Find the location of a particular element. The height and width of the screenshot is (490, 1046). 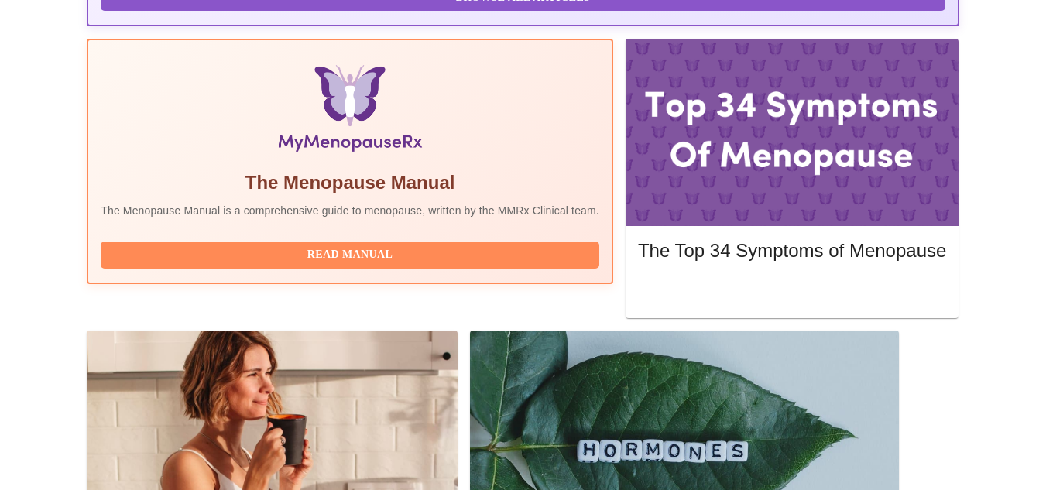

p: The Menopause Manual is a comprehensive guide to menopause, written by the MMRx Clinical team. is located at coordinates (350, 211).